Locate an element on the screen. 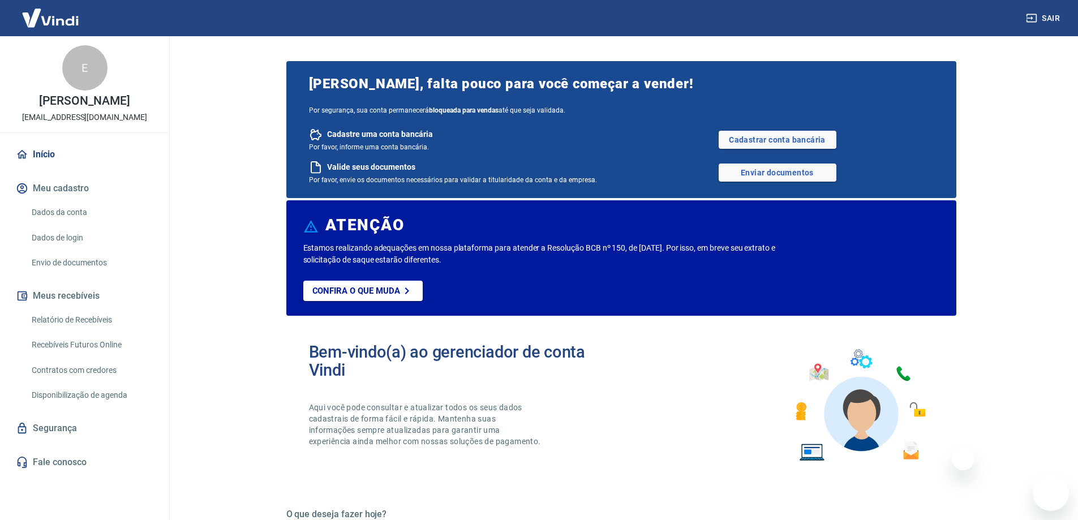  a: Cadastrar conta bancária is located at coordinates (778, 140).